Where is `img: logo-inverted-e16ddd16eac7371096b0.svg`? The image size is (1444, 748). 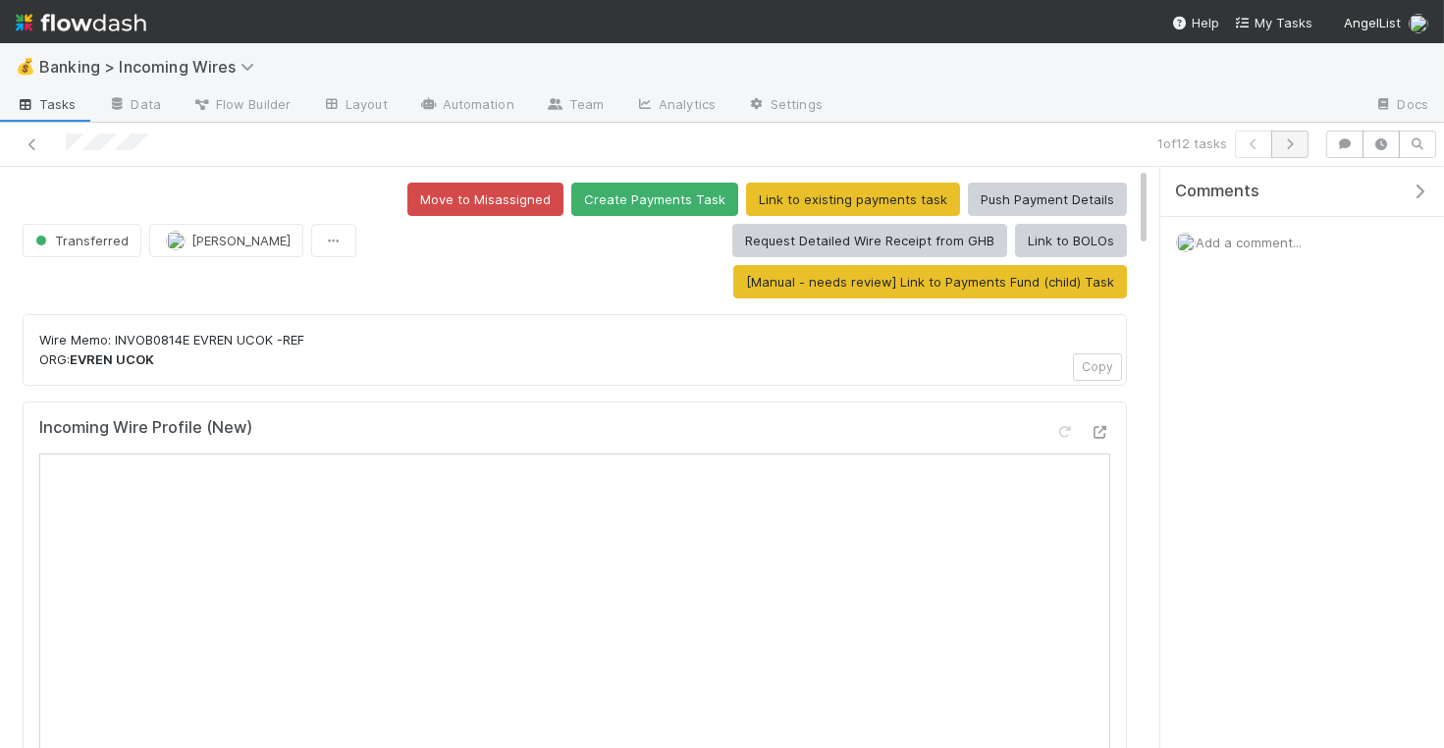
img: logo-inverted-e16ddd16eac7371096b0.svg is located at coordinates (80, 23).